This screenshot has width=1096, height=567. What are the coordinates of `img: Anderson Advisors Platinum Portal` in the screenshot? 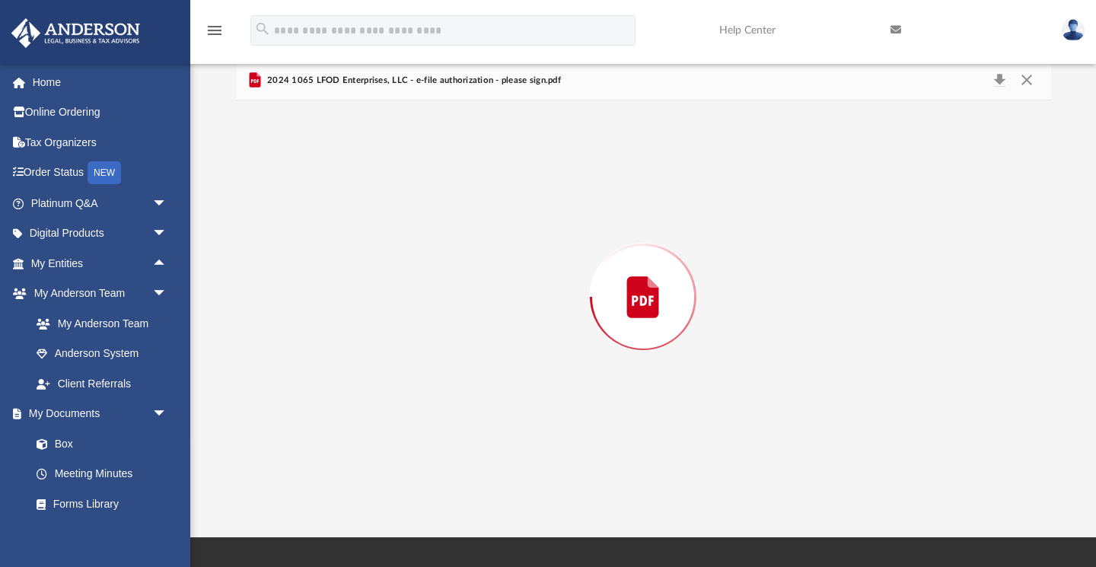 It's located at (75, 33).